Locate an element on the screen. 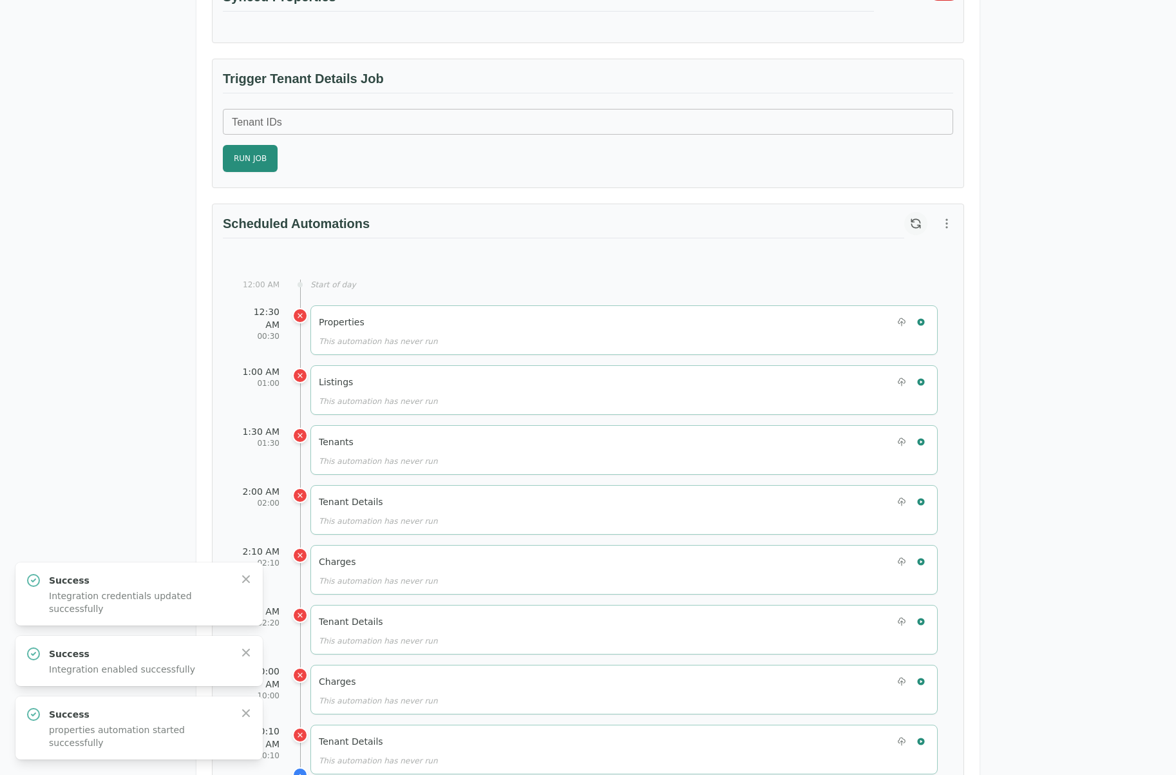 Image resolution: width=1176 pixels, height=775 pixels. div: 01:00 is located at coordinates (259, 383).